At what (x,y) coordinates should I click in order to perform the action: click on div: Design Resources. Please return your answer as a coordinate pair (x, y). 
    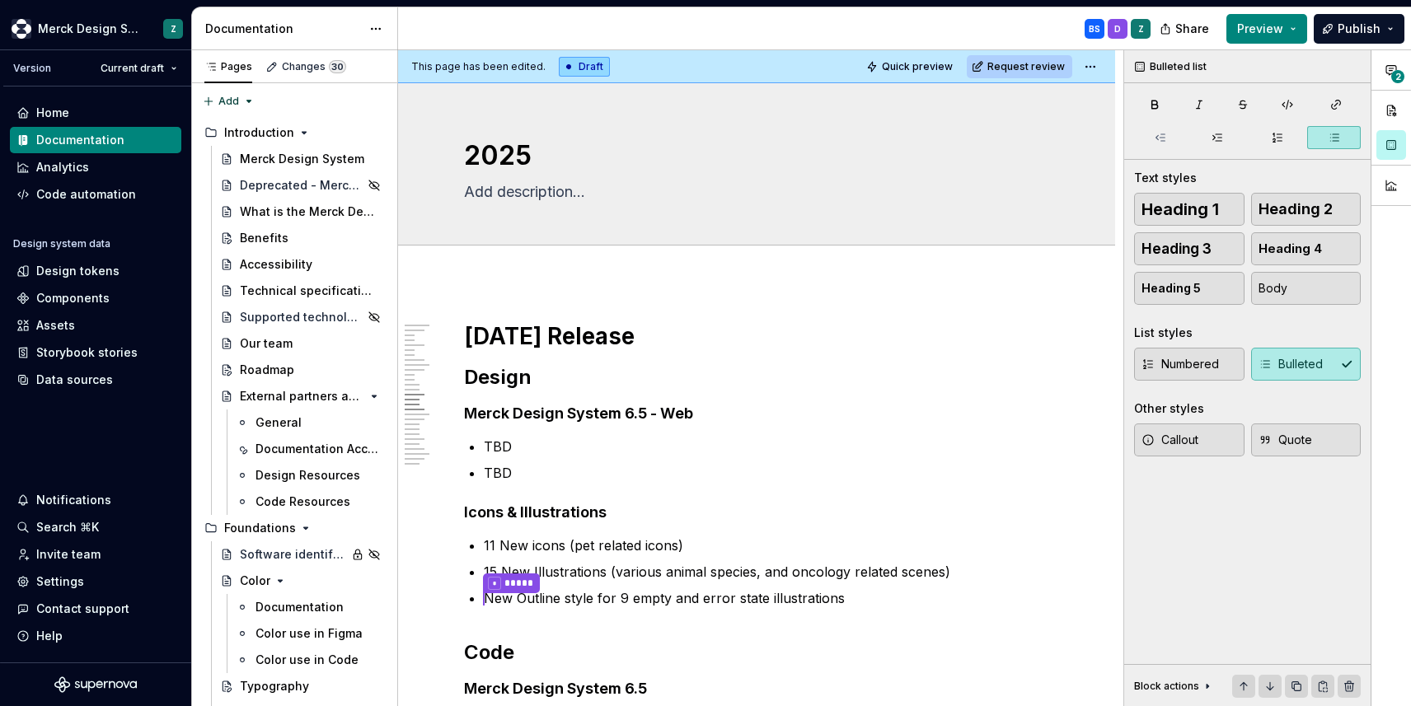
    Looking at the image, I should click on (307, 475).